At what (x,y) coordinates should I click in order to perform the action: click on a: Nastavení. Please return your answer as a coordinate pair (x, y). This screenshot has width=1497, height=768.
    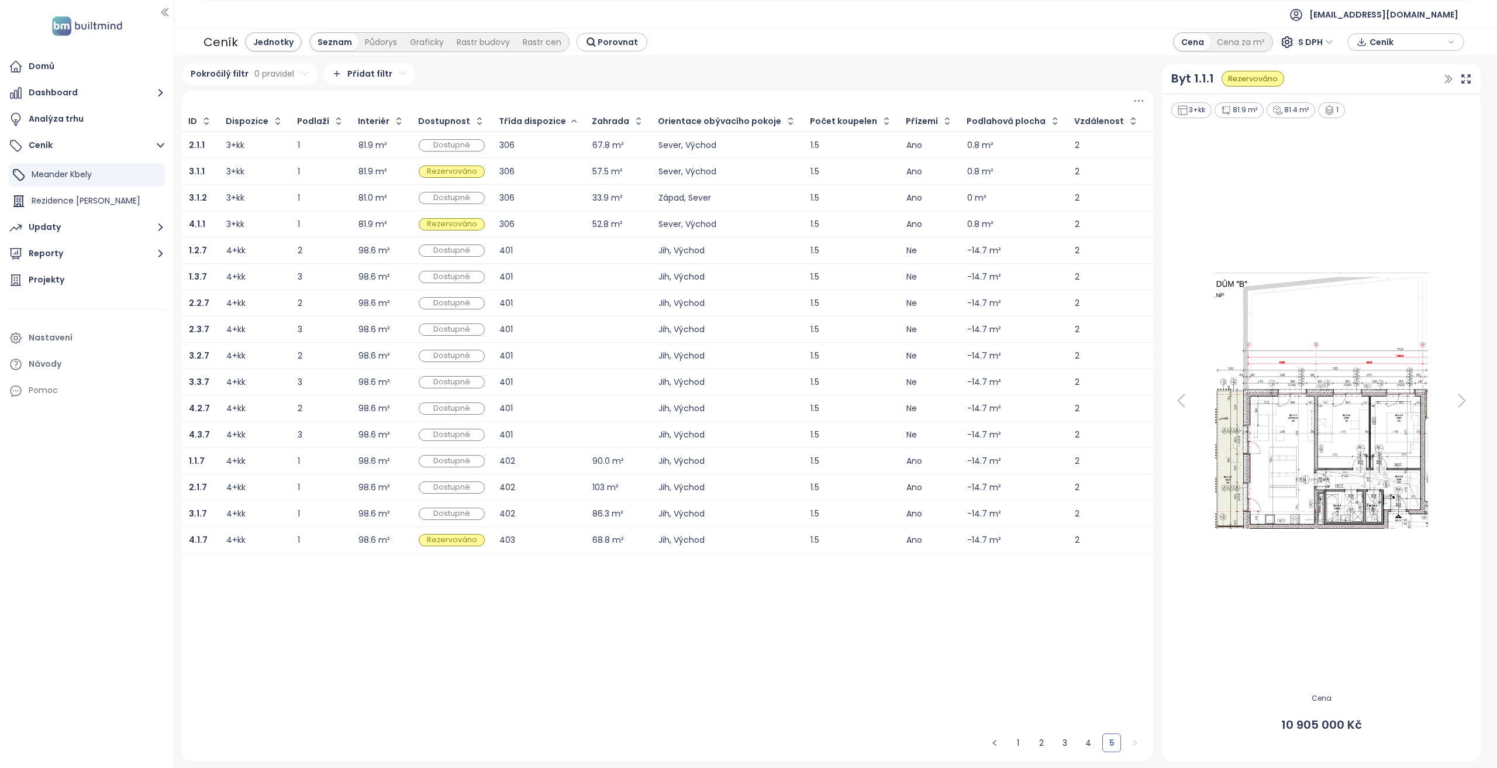
    Looking at the image, I should click on (87, 338).